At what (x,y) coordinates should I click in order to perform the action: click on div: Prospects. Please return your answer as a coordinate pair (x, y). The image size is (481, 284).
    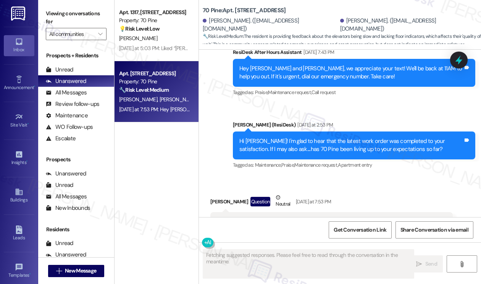
    Looking at the image, I should click on (76, 159).